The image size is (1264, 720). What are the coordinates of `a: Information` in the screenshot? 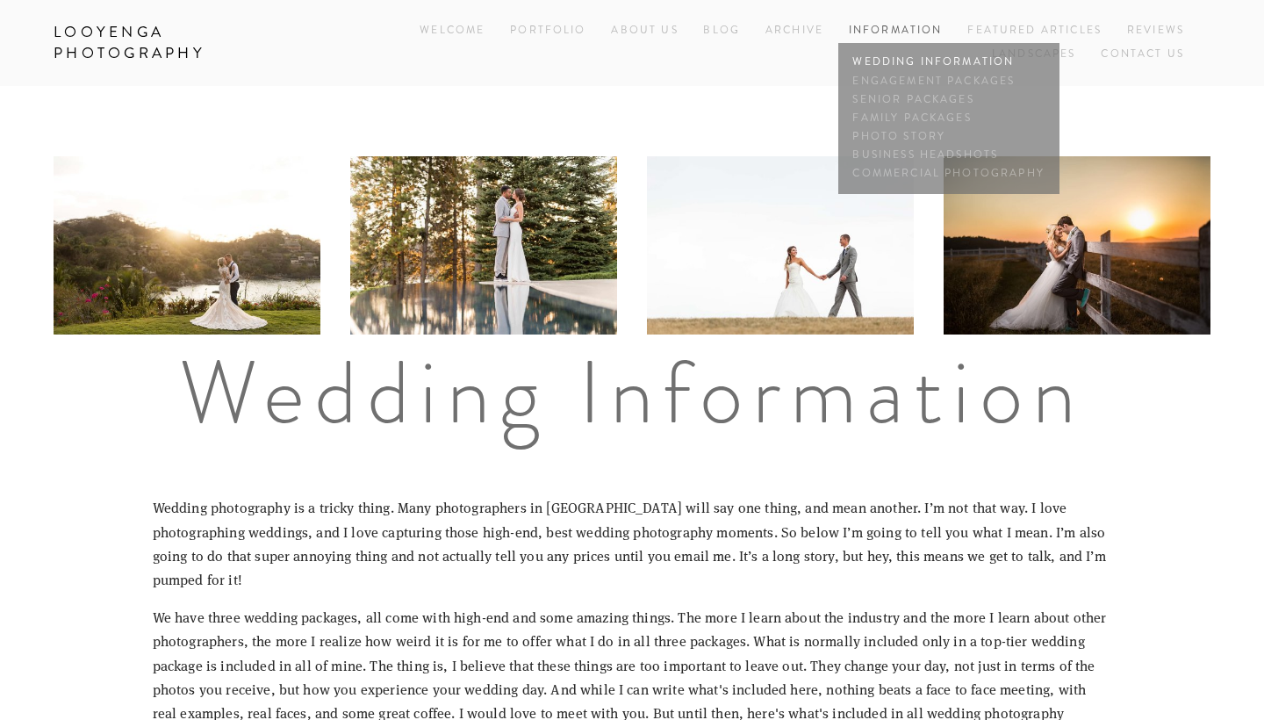 It's located at (896, 30).